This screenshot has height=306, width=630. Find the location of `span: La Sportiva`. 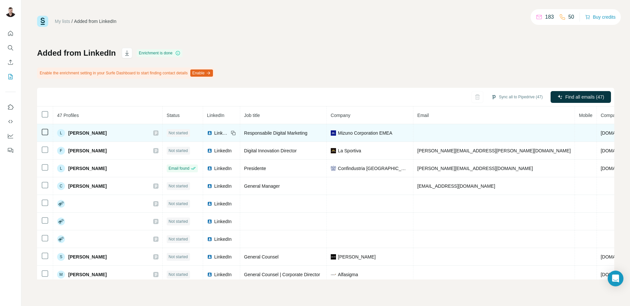

span: La Sportiva is located at coordinates (349, 151).